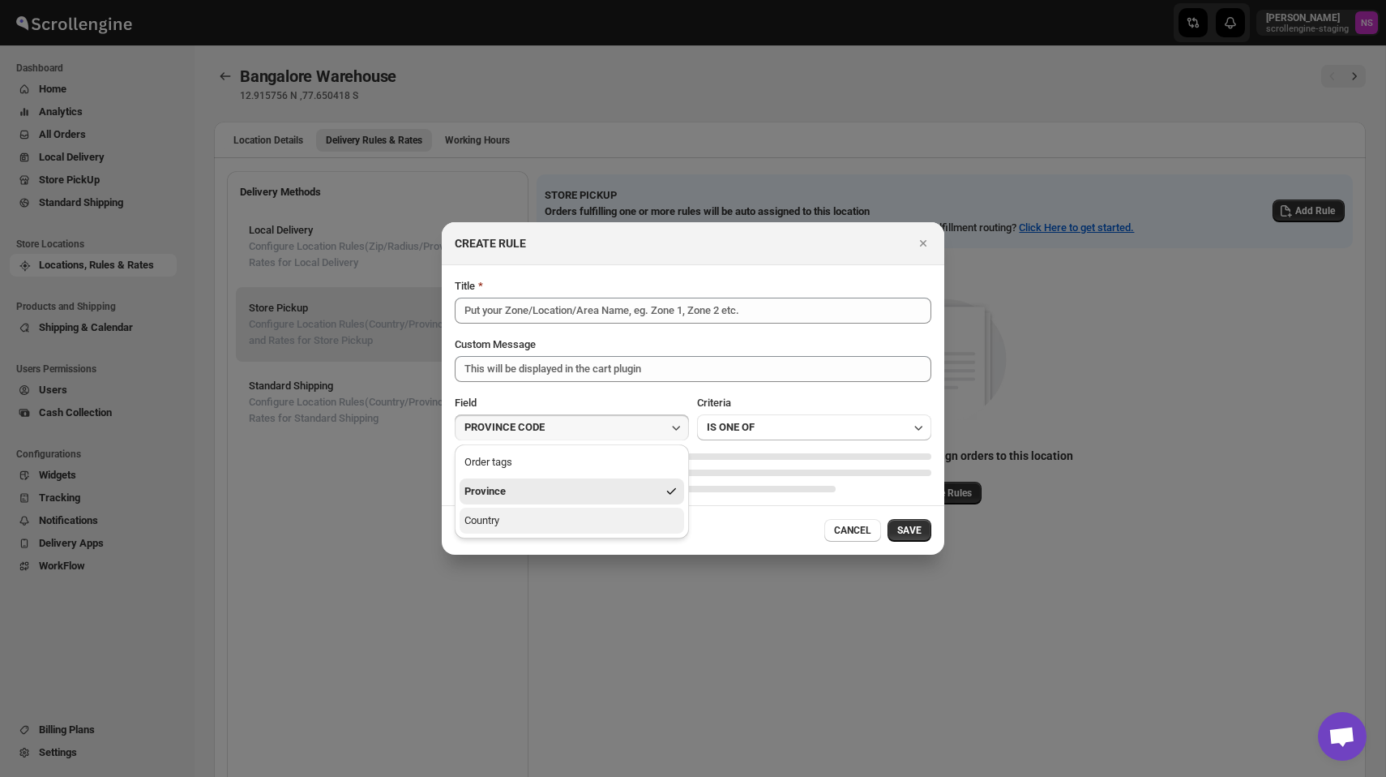 This screenshot has height=777, width=1386. Describe the element at coordinates (465, 285) in the screenshot. I see `span: Title` at that location.